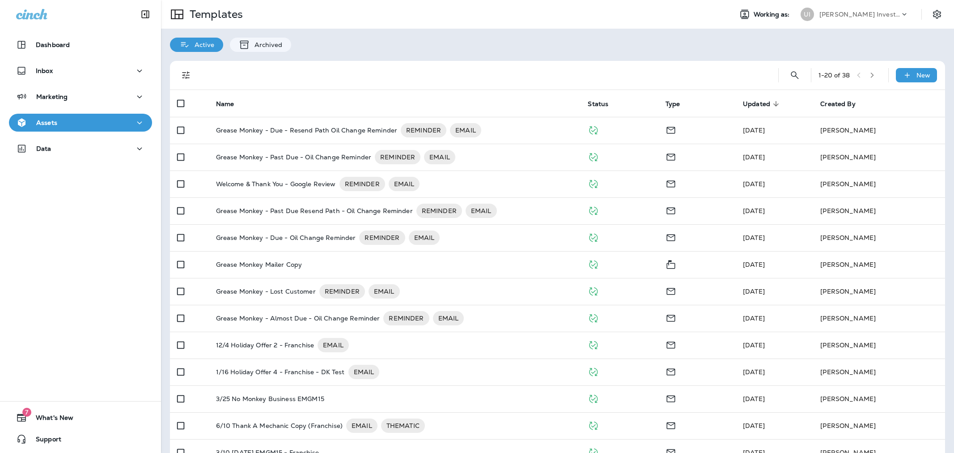 The image size is (954, 453). I want to click on p: New, so click(923, 75).